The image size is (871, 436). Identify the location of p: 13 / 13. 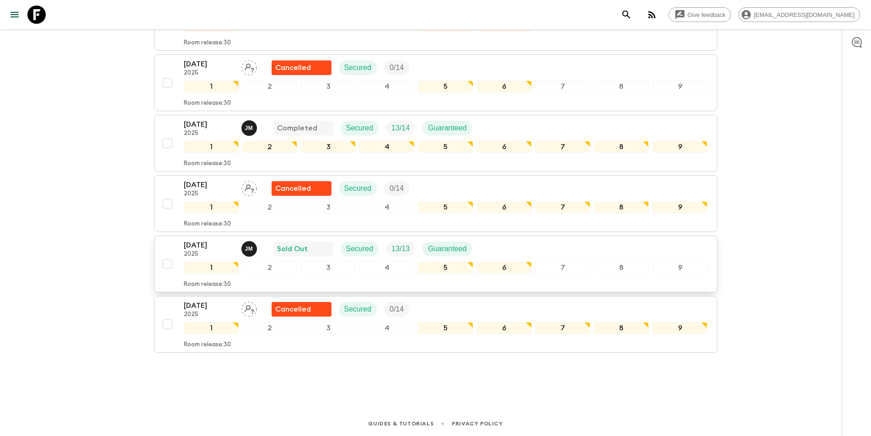
(400, 249).